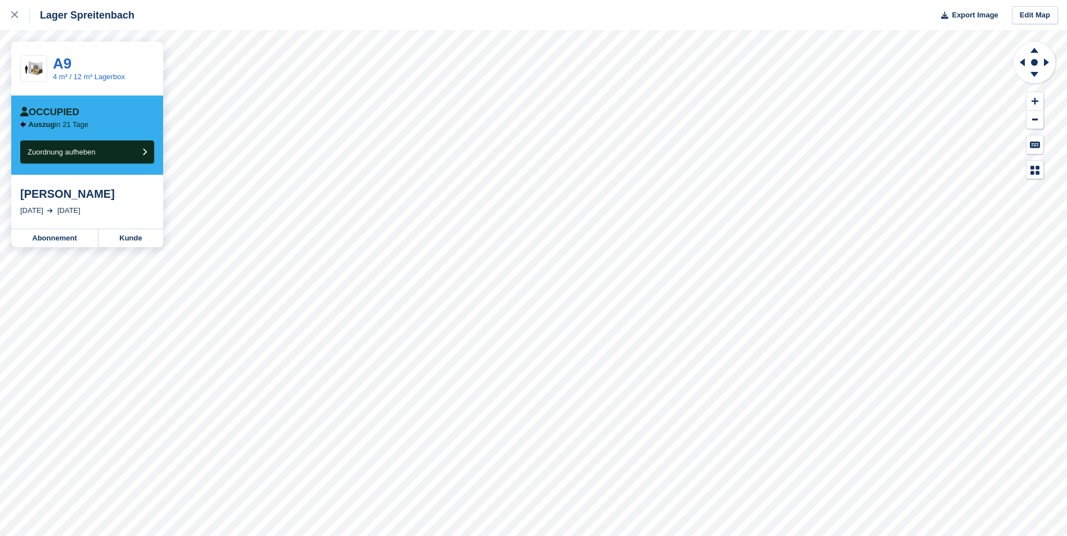 Image resolution: width=1067 pixels, height=536 pixels. Describe the element at coordinates (82, 15) in the screenshot. I see `div: Lager Spreitenbach` at that location.